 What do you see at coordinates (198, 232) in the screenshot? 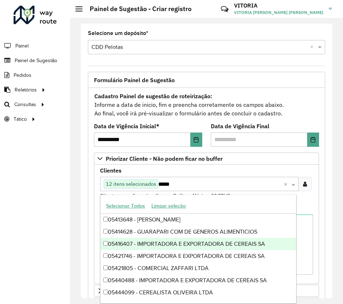
I see `div: 05414628 - GUARAPARI COM DE GENEROS ALIMENTICIOS` at bounding box center [198, 232].